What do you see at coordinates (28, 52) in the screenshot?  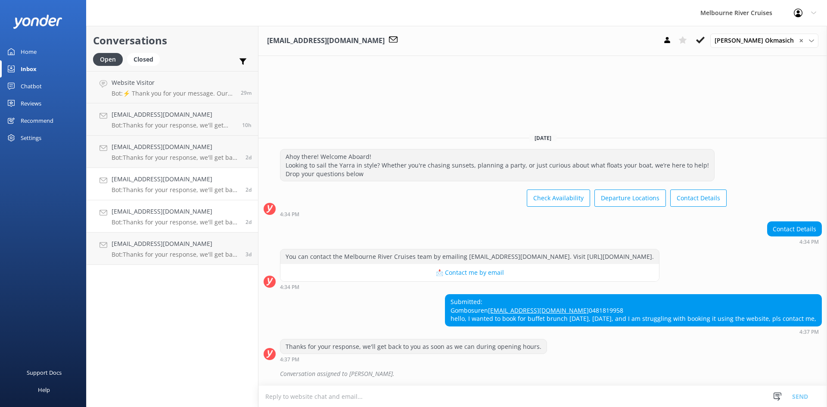 I see `div: Home` at bounding box center [28, 52].